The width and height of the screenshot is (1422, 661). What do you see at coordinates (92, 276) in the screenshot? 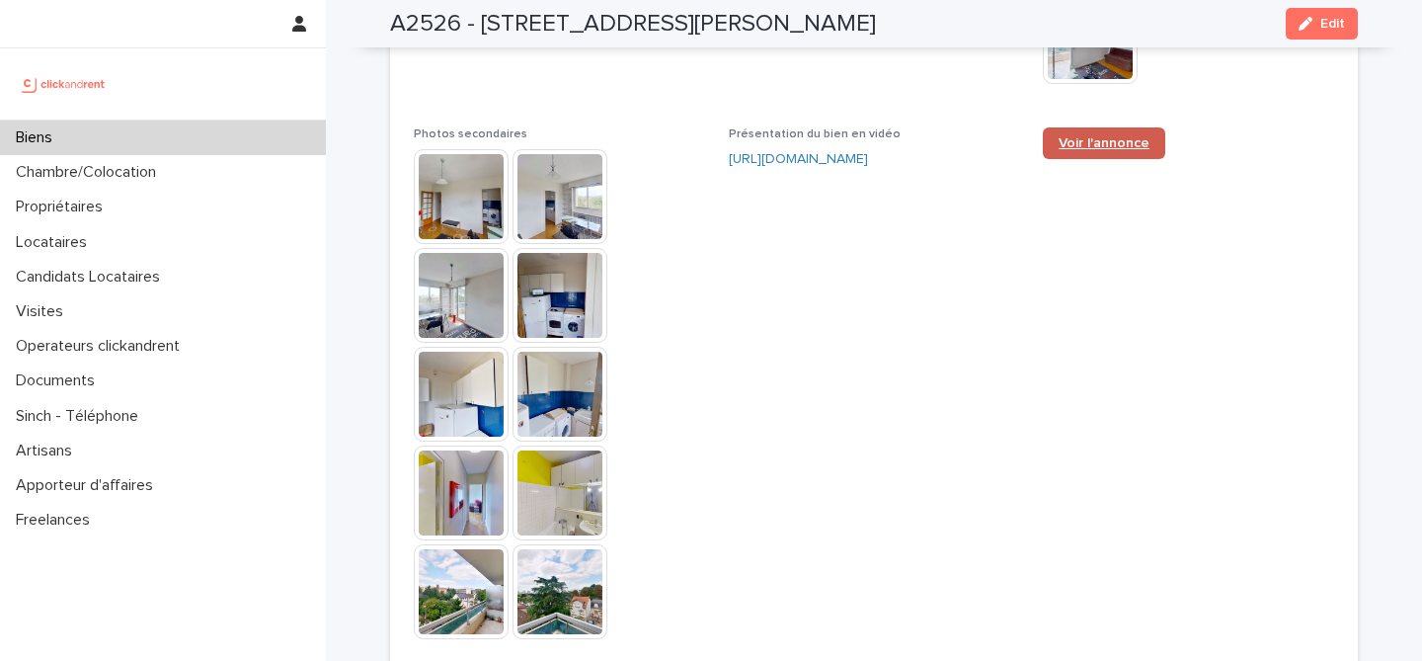
I see `p: Candidats Locataires` at bounding box center [92, 276].